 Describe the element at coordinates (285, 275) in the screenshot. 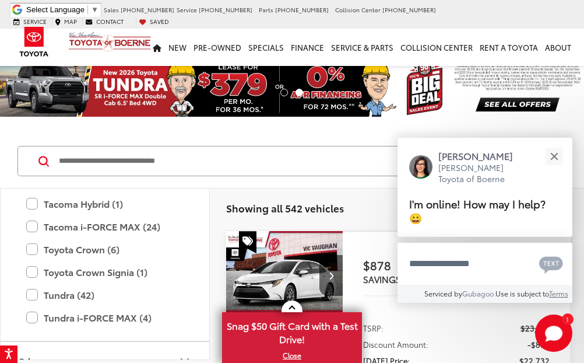

I see `img: 2025 Toyota Corolla LE` at that location.